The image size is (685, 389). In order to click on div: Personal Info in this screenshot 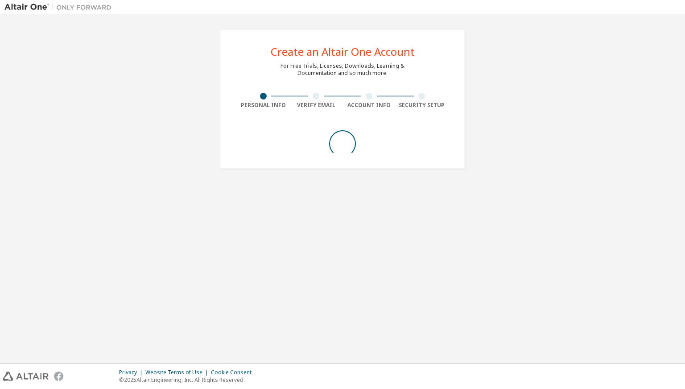, I will do `click(263, 105)`.